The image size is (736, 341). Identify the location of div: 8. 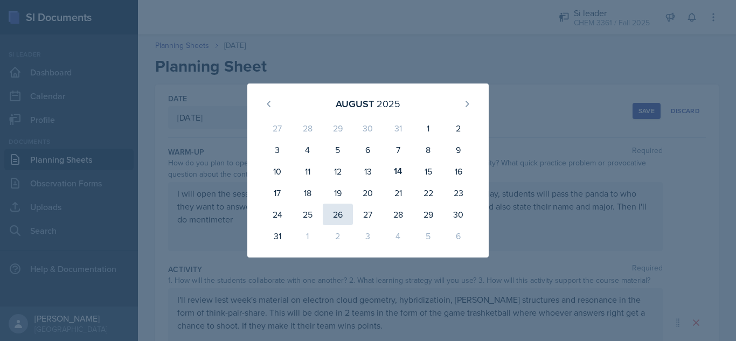
(428, 150).